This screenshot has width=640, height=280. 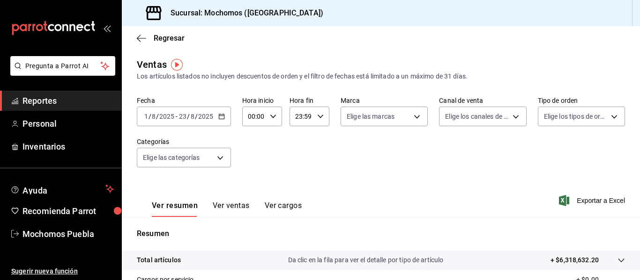 I want to click on span: Mochomos Puebla, so click(x=68, y=234).